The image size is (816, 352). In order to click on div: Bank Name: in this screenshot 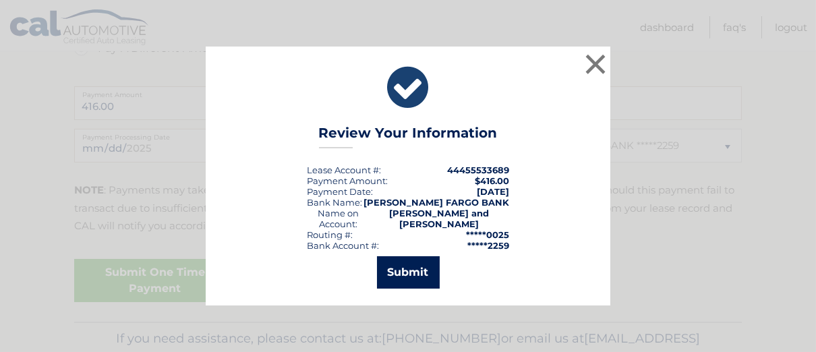, I will do `click(334, 202)`.